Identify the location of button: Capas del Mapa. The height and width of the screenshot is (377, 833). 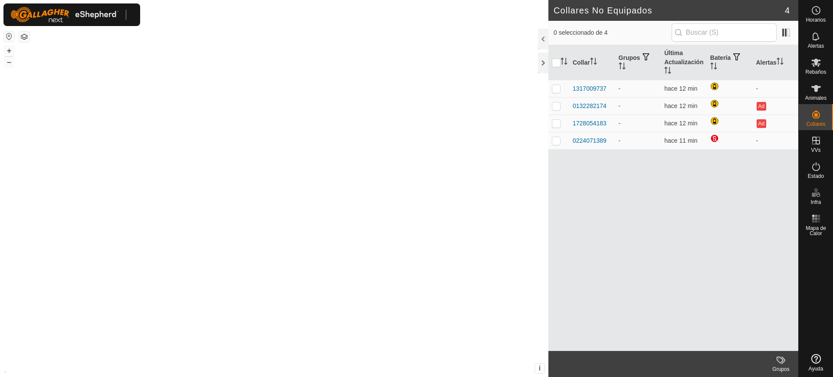
(24, 37).